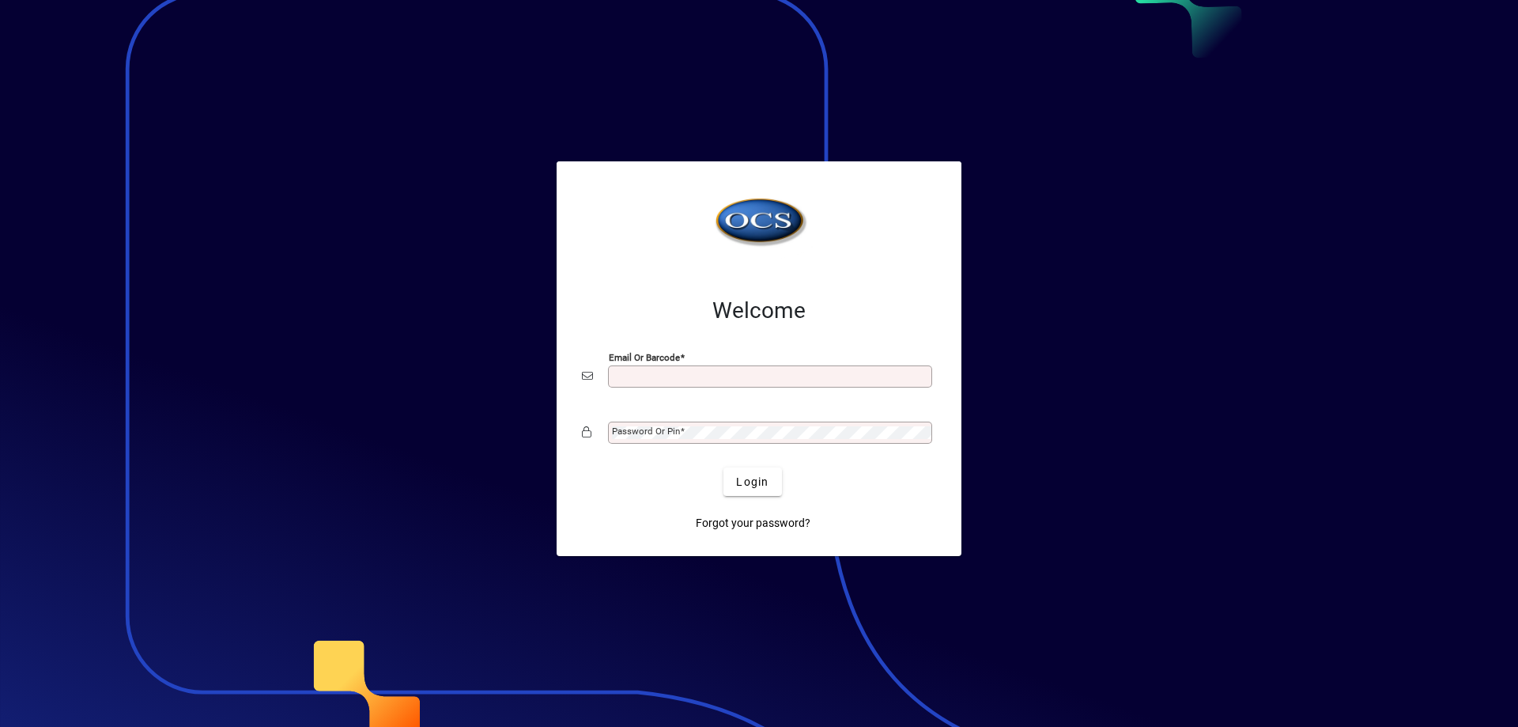  What do you see at coordinates (753, 523) in the screenshot?
I see `a: Forgot your password?` at bounding box center [753, 523].